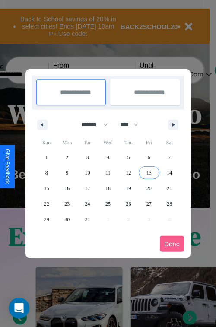 This screenshot has height=327, width=216. I want to click on span: 7, so click(169, 157).